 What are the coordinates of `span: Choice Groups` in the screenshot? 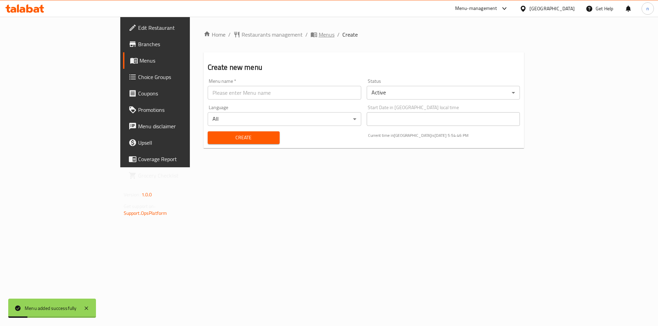 It's located at (181, 77).